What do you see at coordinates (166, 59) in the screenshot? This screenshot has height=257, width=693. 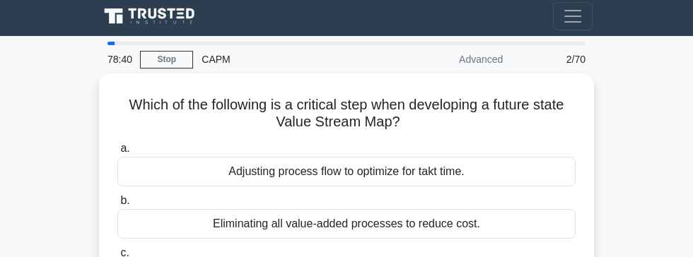 I see `a: Stop` at bounding box center [166, 59].